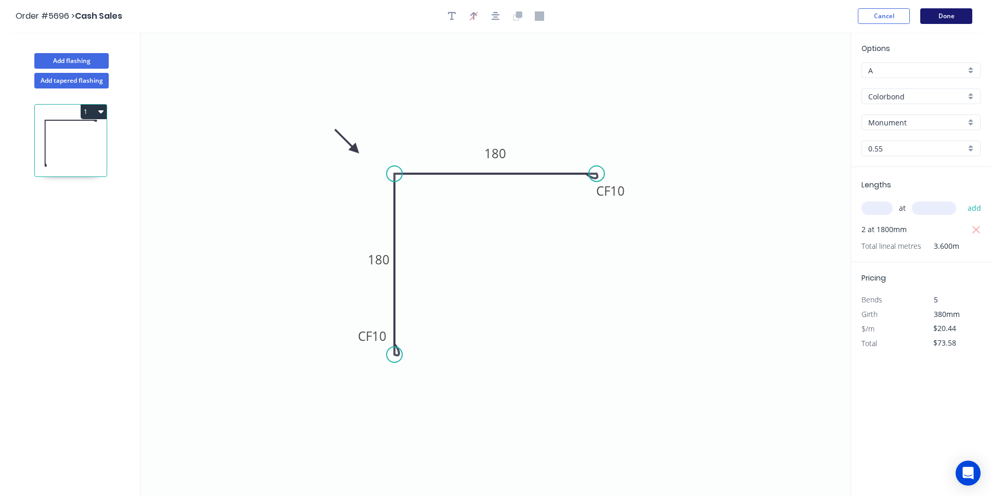  I want to click on span: Options, so click(876, 48).